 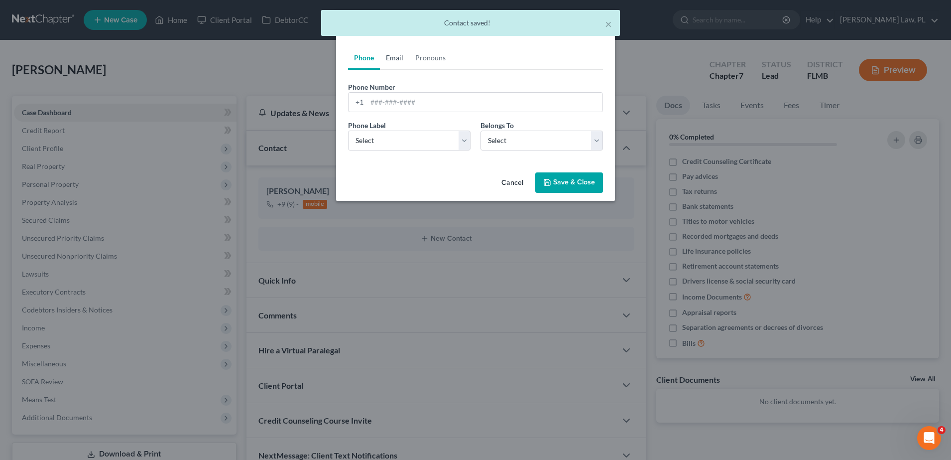 What do you see at coordinates (497, 125) in the screenshot?
I see `span: Belongs To` at bounding box center [497, 125].